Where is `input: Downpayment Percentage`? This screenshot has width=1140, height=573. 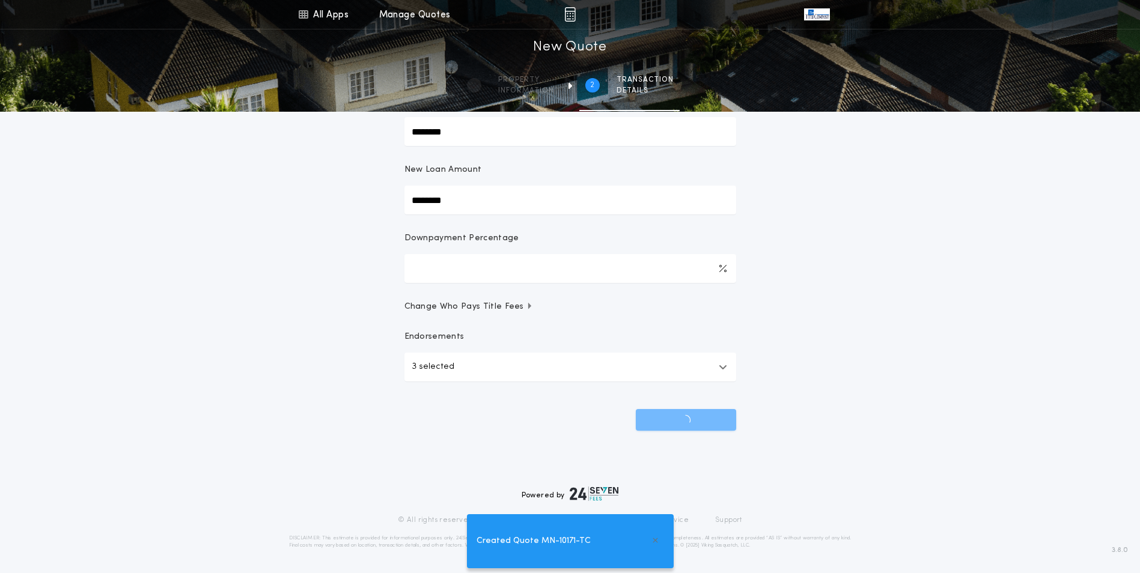 input: Downpayment Percentage is located at coordinates (570, 269).